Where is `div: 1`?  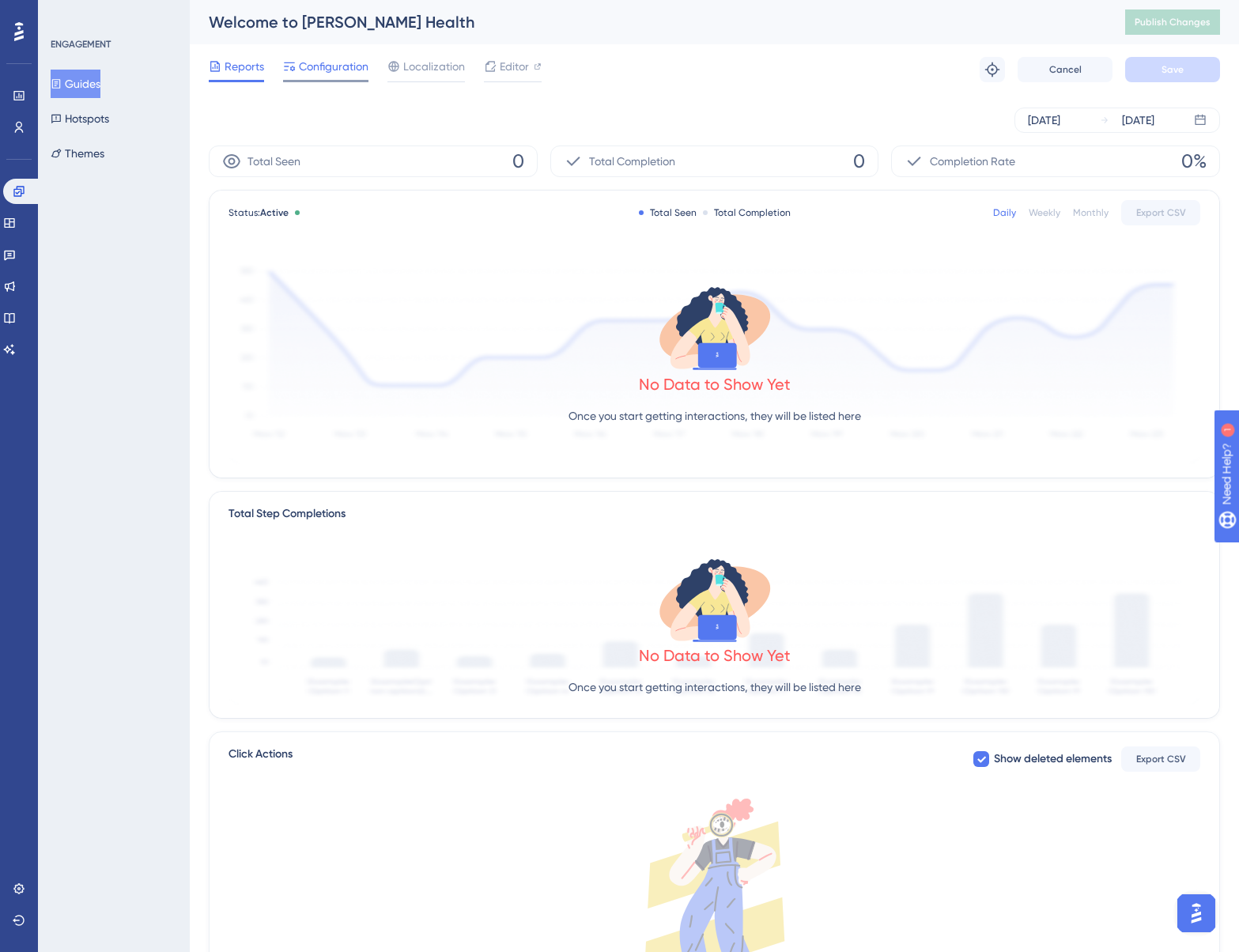 div: 1 is located at coordinates (112, 14).